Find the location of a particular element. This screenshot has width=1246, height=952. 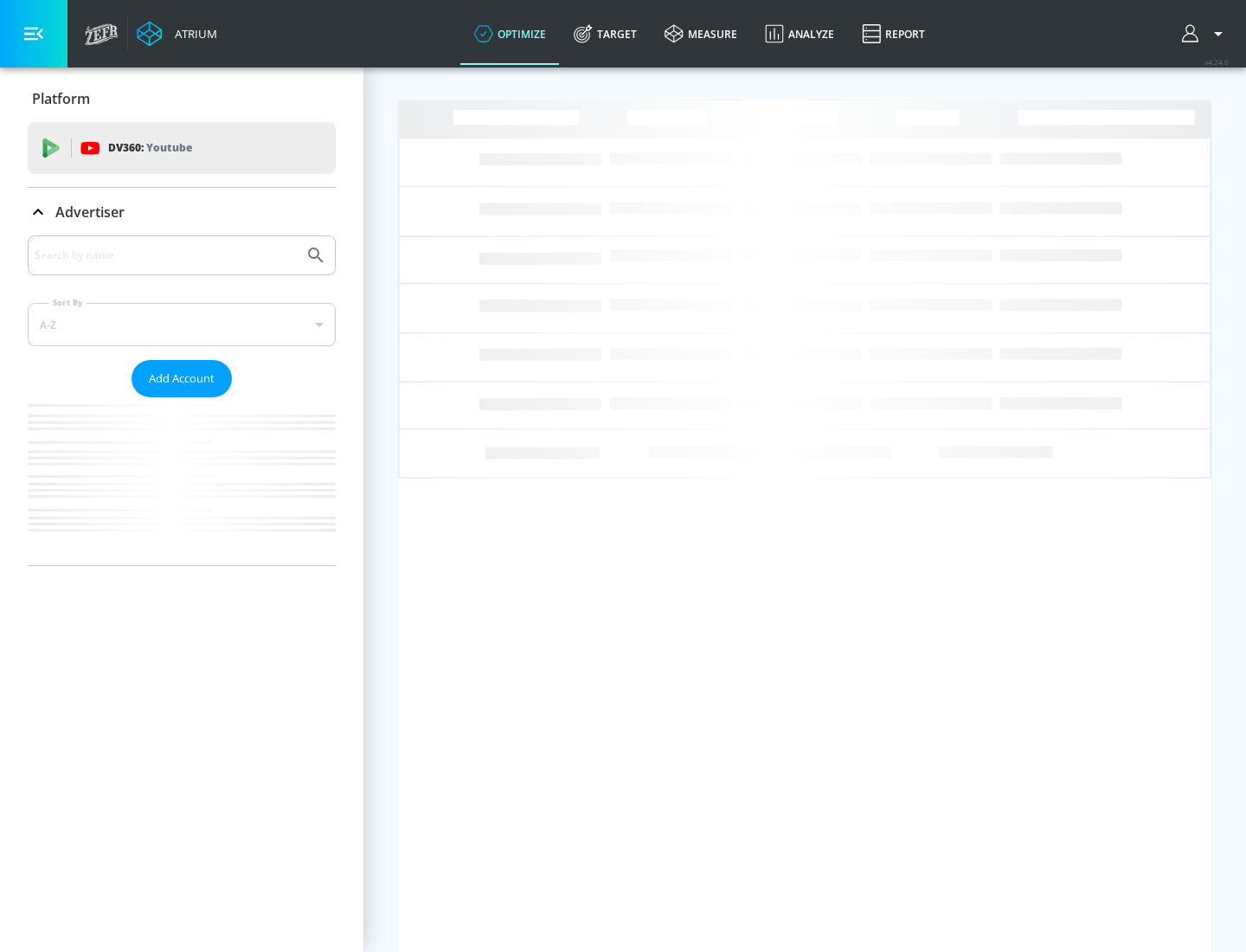

a: Report is located at coordinates (893, 34).